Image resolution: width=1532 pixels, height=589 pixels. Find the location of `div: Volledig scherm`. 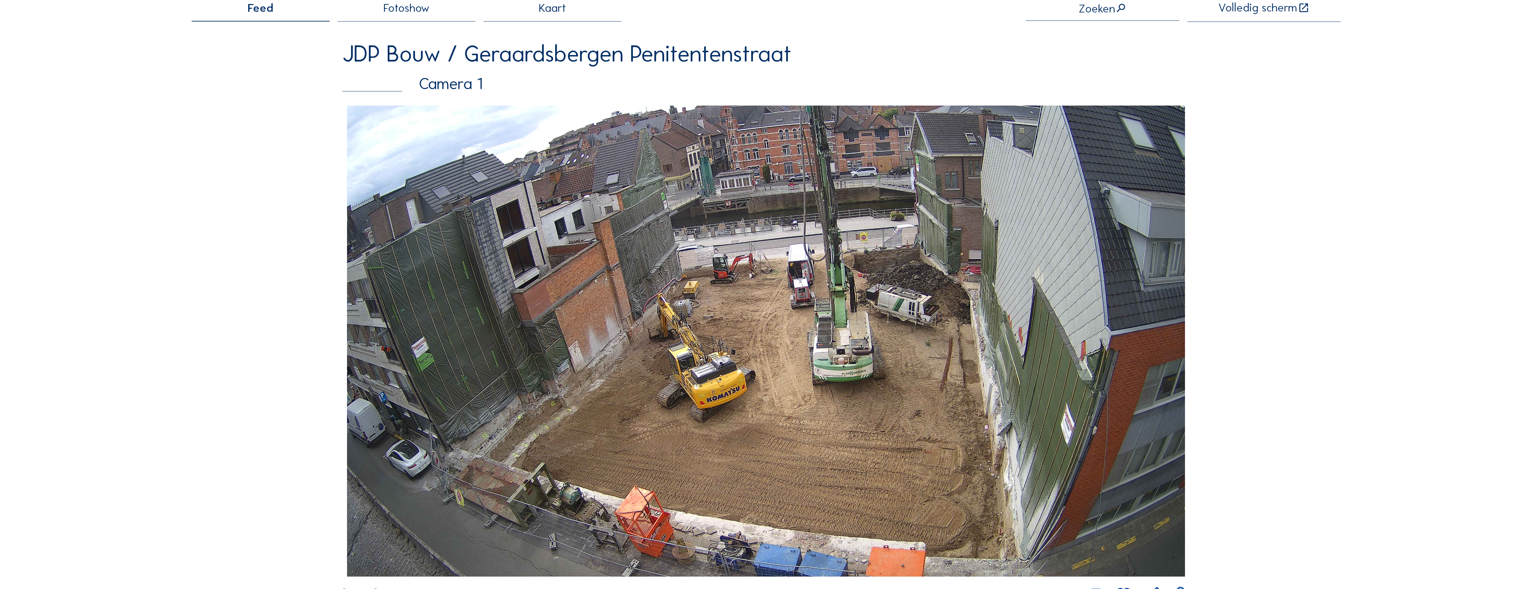

div: Volledig scherm is located at coordinates (1258, 8).